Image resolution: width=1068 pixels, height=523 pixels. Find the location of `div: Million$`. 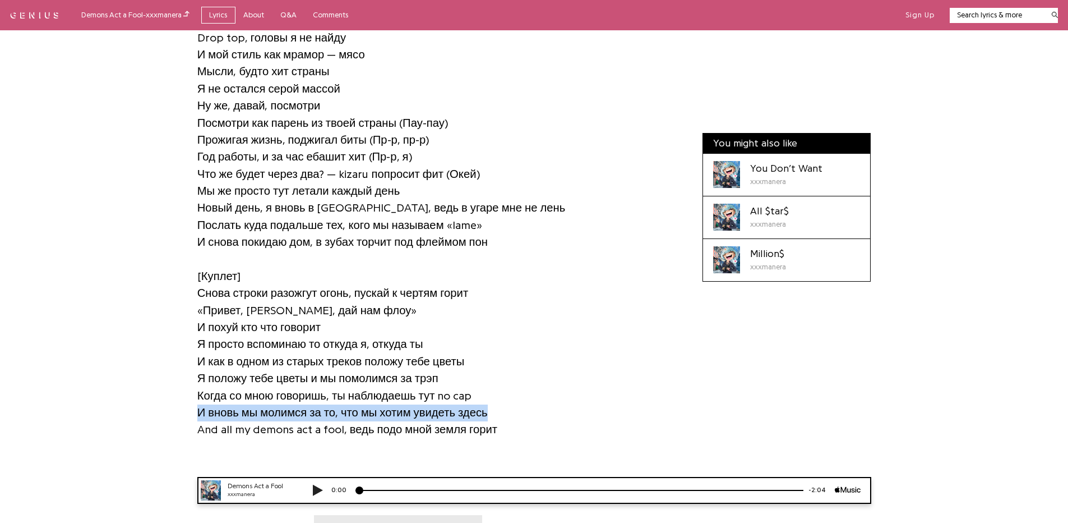

div: Million$ is located at coordinates (768, 253).